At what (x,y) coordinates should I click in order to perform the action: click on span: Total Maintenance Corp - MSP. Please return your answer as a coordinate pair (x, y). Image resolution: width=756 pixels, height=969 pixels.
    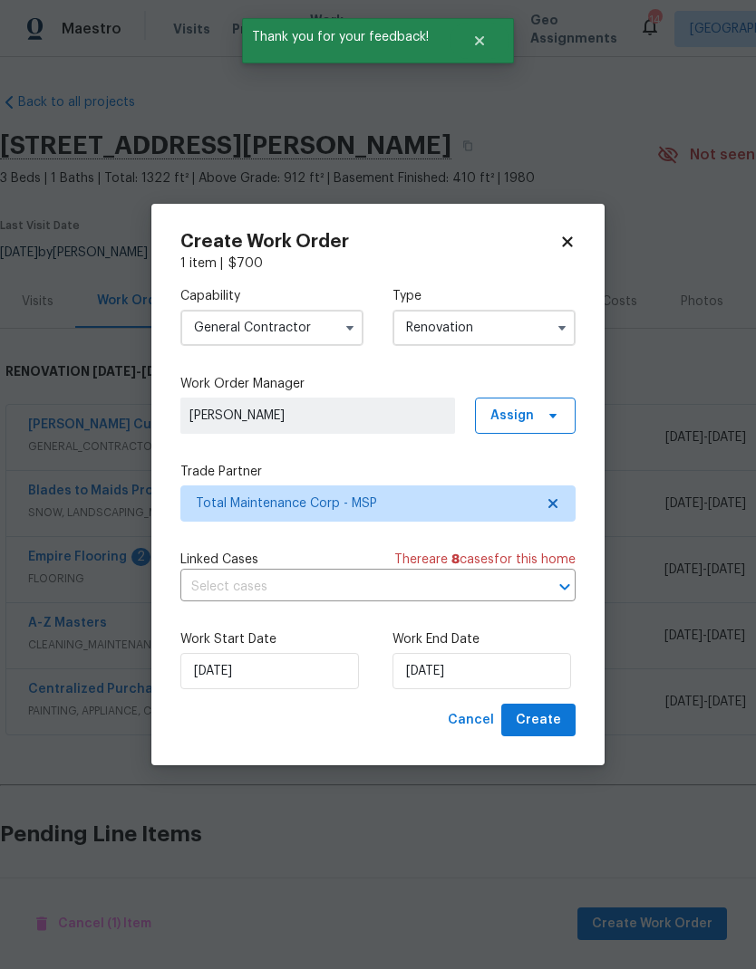
    Looking at the image, I should click on (364, 504).